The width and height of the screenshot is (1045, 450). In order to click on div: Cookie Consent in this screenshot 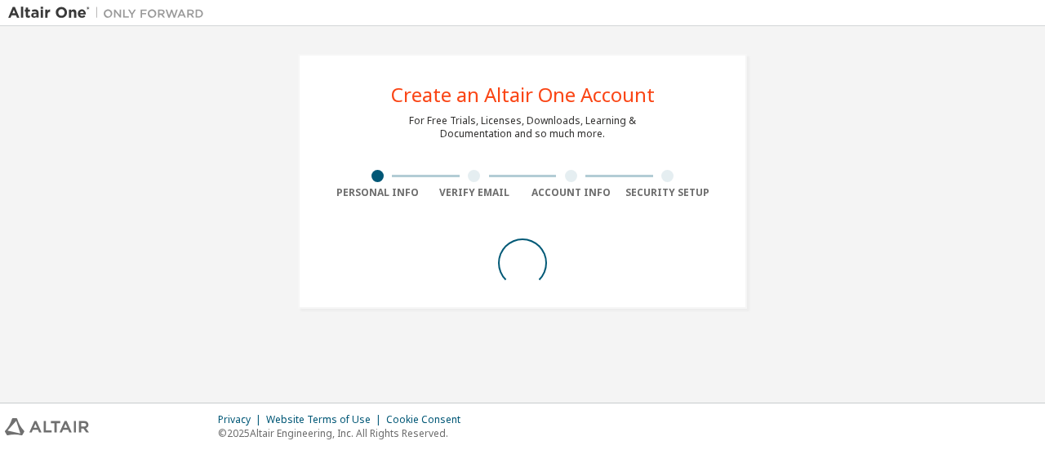, I will do `click(428, 420)`.